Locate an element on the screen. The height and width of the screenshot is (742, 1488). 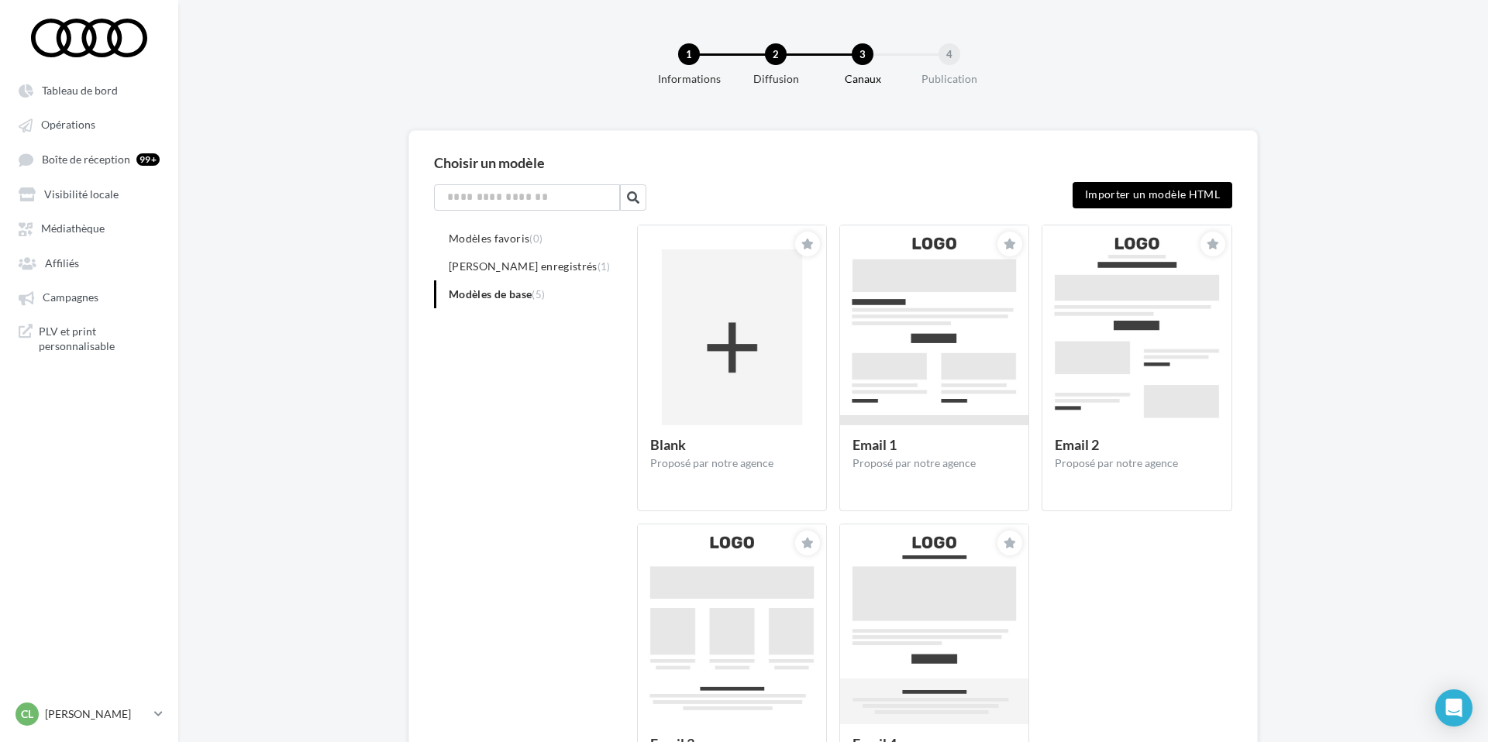
a: Médiathèque is located at coordinates (89, 228).